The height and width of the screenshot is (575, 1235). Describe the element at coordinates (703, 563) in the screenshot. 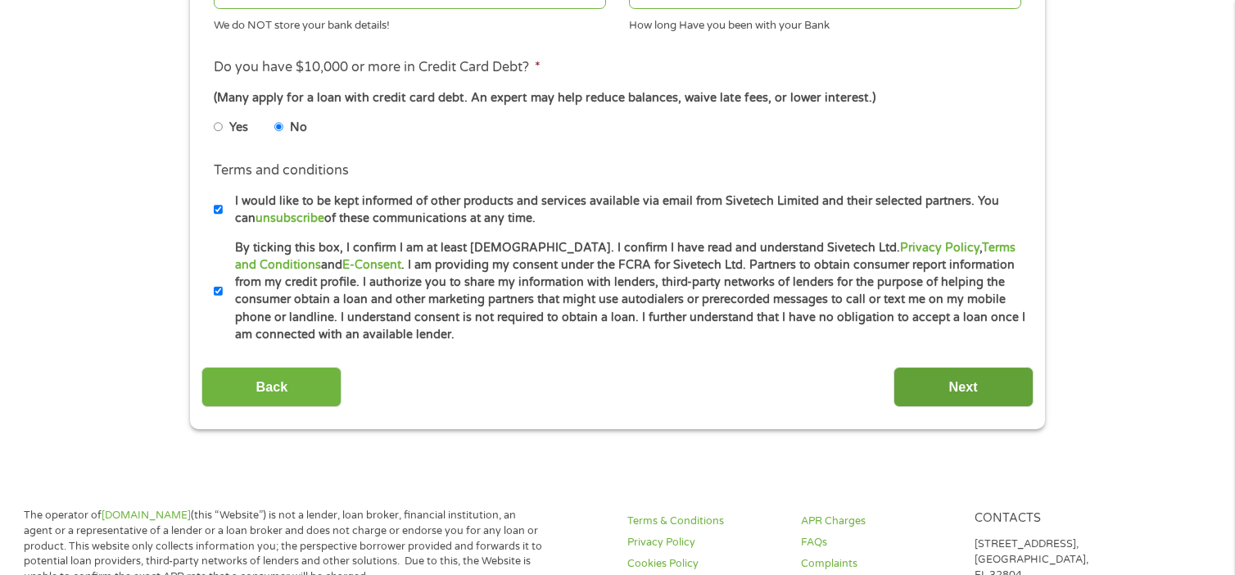

I see `a: Cookies Policy` at that location.